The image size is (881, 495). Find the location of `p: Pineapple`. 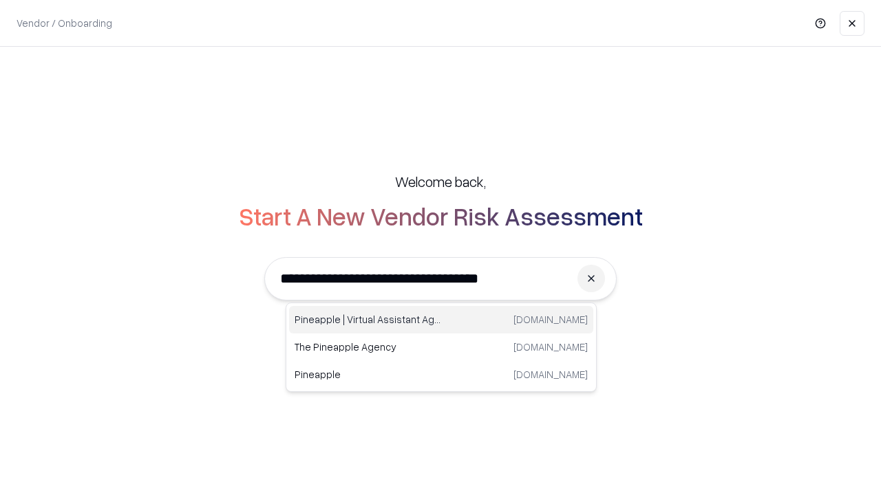

p: Pineapple is located at coordinates (367, 374).